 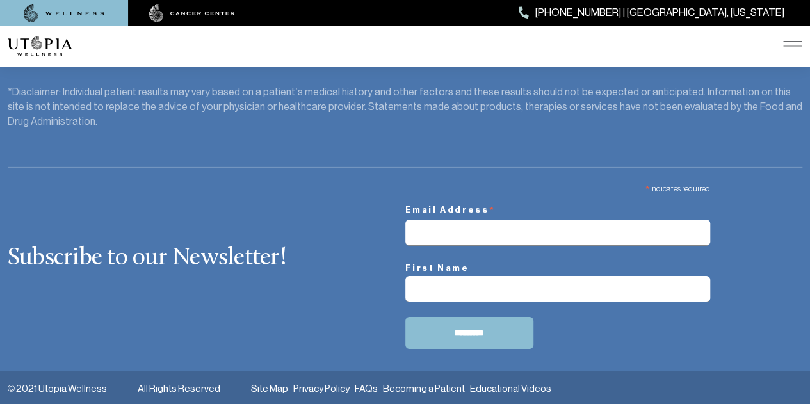 What do you see at coordinates (558, 268) in the screenshot?
I see `label: First Name` at bounding box center [558, 268].